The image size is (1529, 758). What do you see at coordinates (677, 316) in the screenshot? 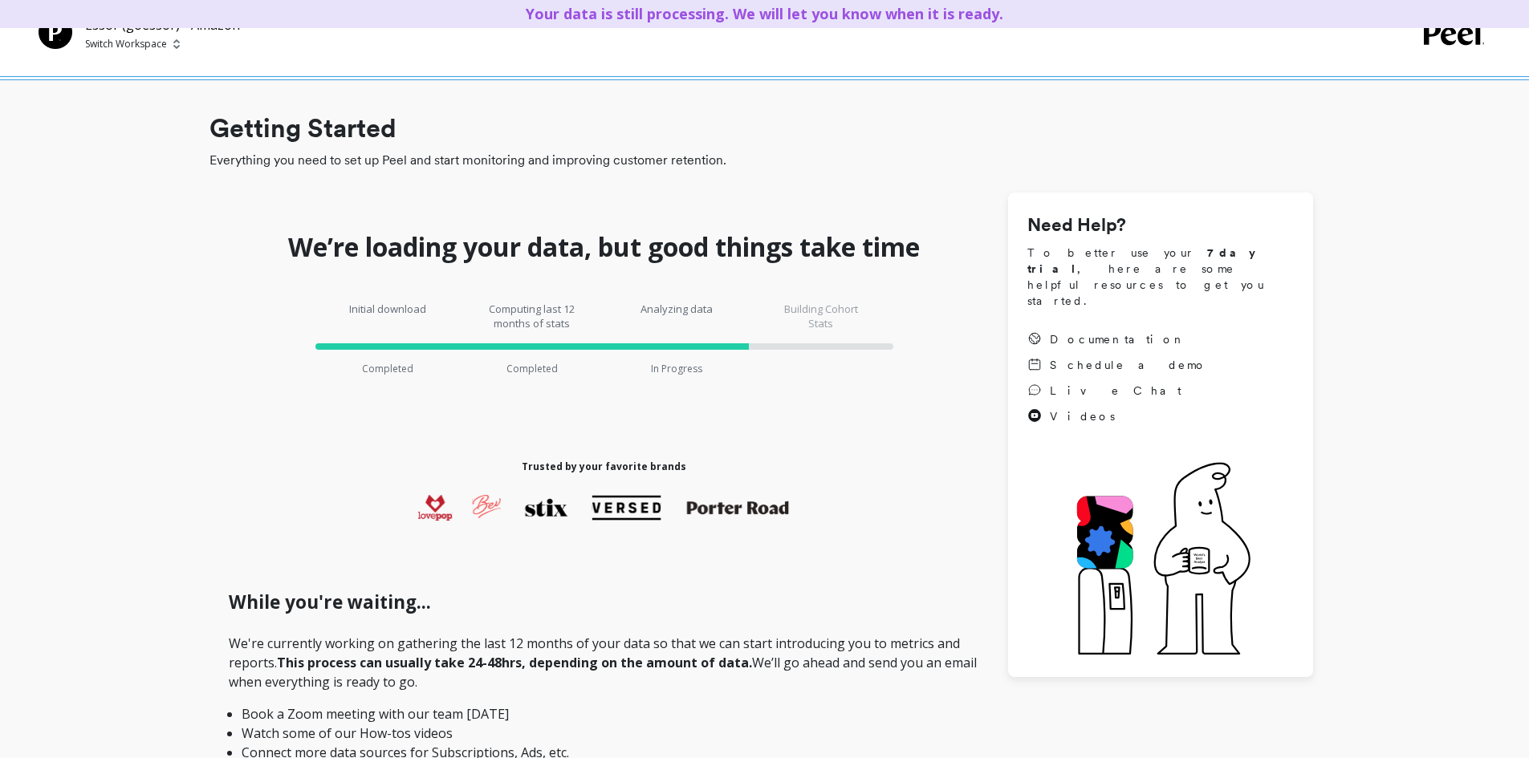
I see `p: Analyzing data` at bounding box center [677, 316].